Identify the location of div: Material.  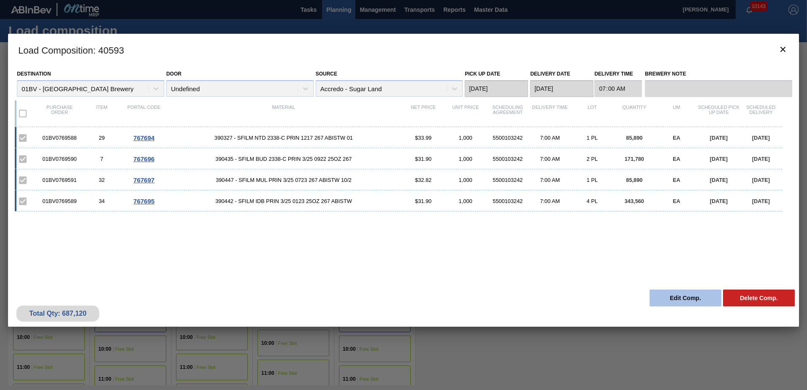
(284, 114).